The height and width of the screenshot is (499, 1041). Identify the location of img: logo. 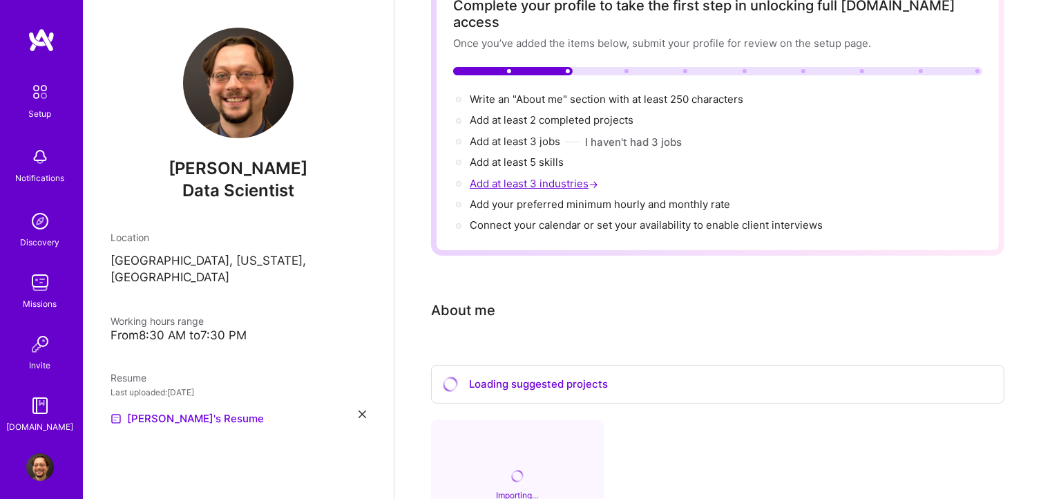
(41, 40).